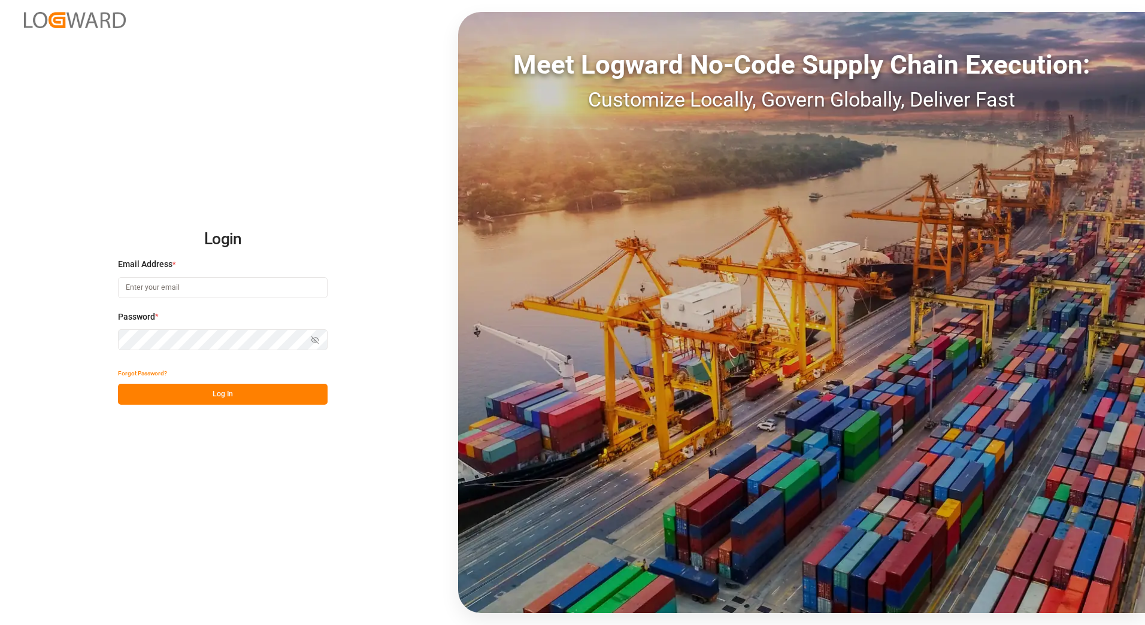  I want to click on button: Log In, so click(223, 394).